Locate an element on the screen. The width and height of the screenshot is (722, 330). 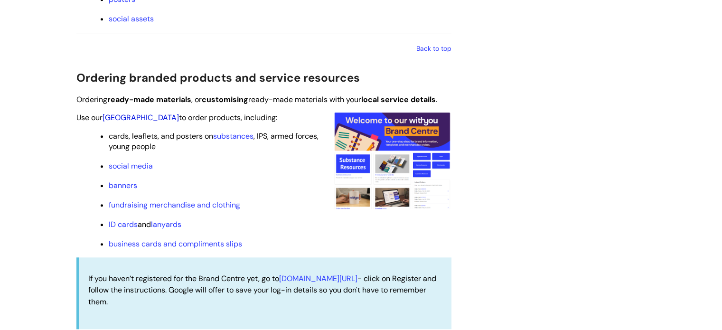
a: business cards and compliments slips is located at coordinates (175, 244).